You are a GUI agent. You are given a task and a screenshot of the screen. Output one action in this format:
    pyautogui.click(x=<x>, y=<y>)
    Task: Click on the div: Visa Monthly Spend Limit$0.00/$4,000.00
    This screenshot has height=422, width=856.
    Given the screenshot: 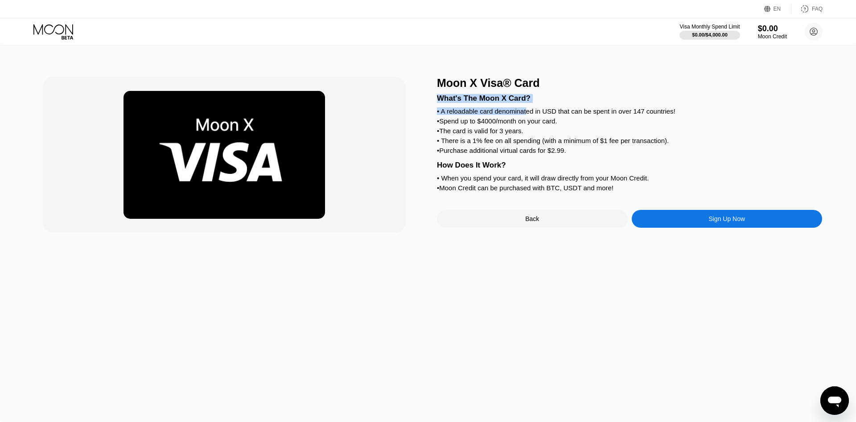 What is the action you would take?
    pyautogui.click(x=709, y=32)
    